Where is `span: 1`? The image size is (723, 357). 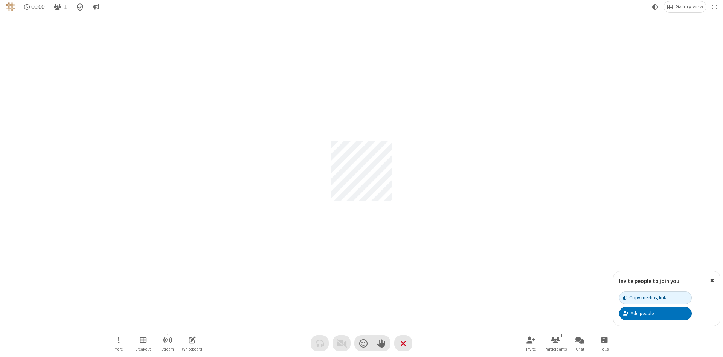 span: 1 is located at coordinates (66, 7).